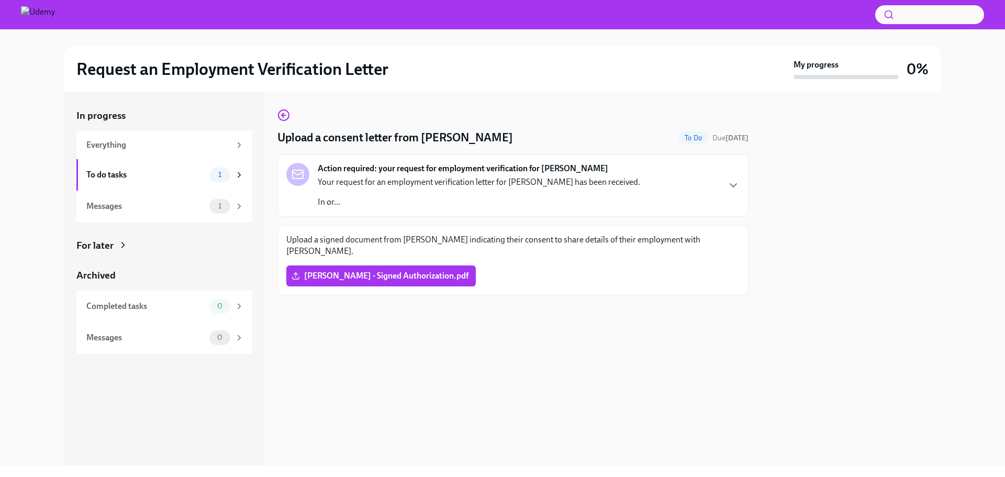 The height and width of the screenshot is (477, 1005). What do you see at coordinates (918, 69) in the screenshot?
I see `h3: 0%` at bounding box center [918, 69].